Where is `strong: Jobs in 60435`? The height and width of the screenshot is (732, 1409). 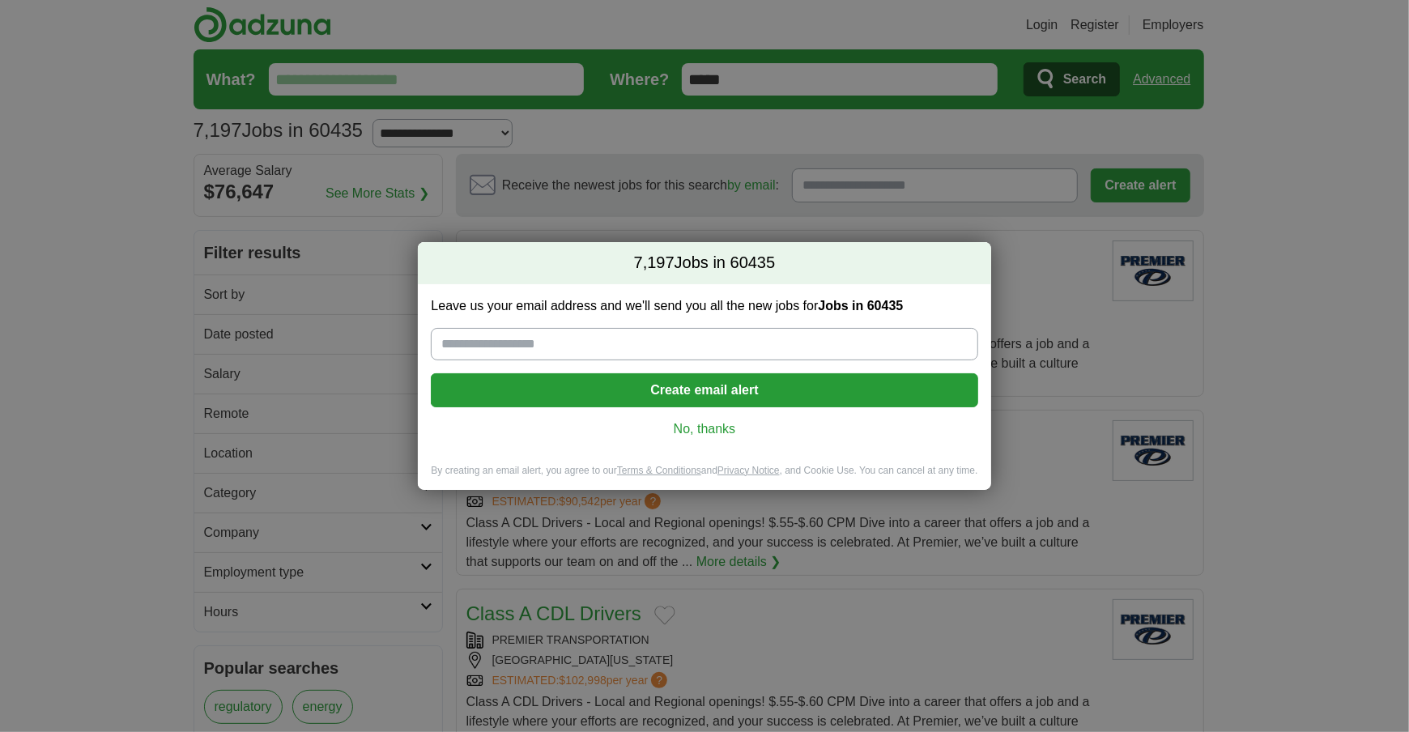 strong: Jobs in 60435 is located at coordinates (860, 305).